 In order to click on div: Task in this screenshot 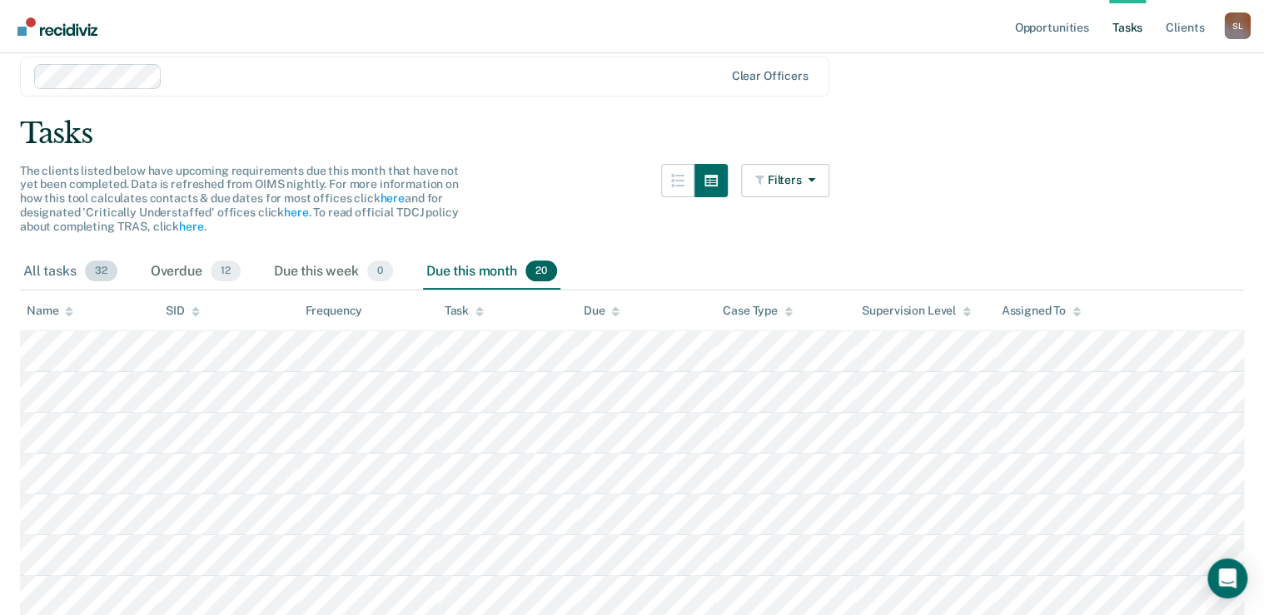, I will do `click(464, 311)`.